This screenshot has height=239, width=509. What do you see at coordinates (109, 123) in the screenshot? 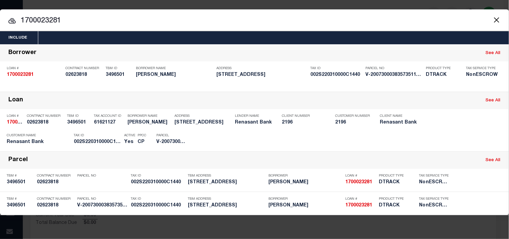
I see `h5: 61621127` at bounding box center [109, 123].